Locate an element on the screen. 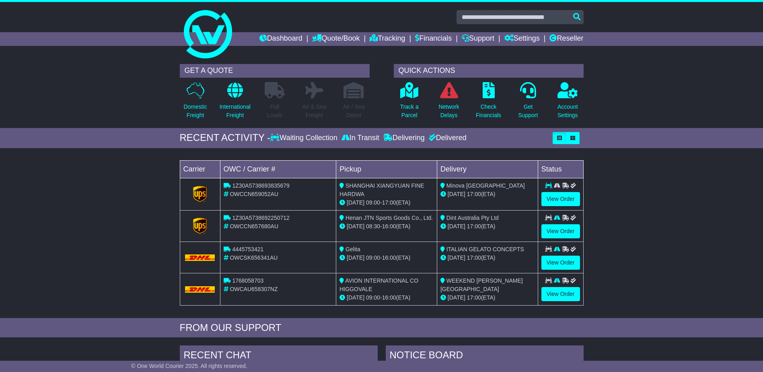  a: AccountSettings is located at coordinates (567, 103).